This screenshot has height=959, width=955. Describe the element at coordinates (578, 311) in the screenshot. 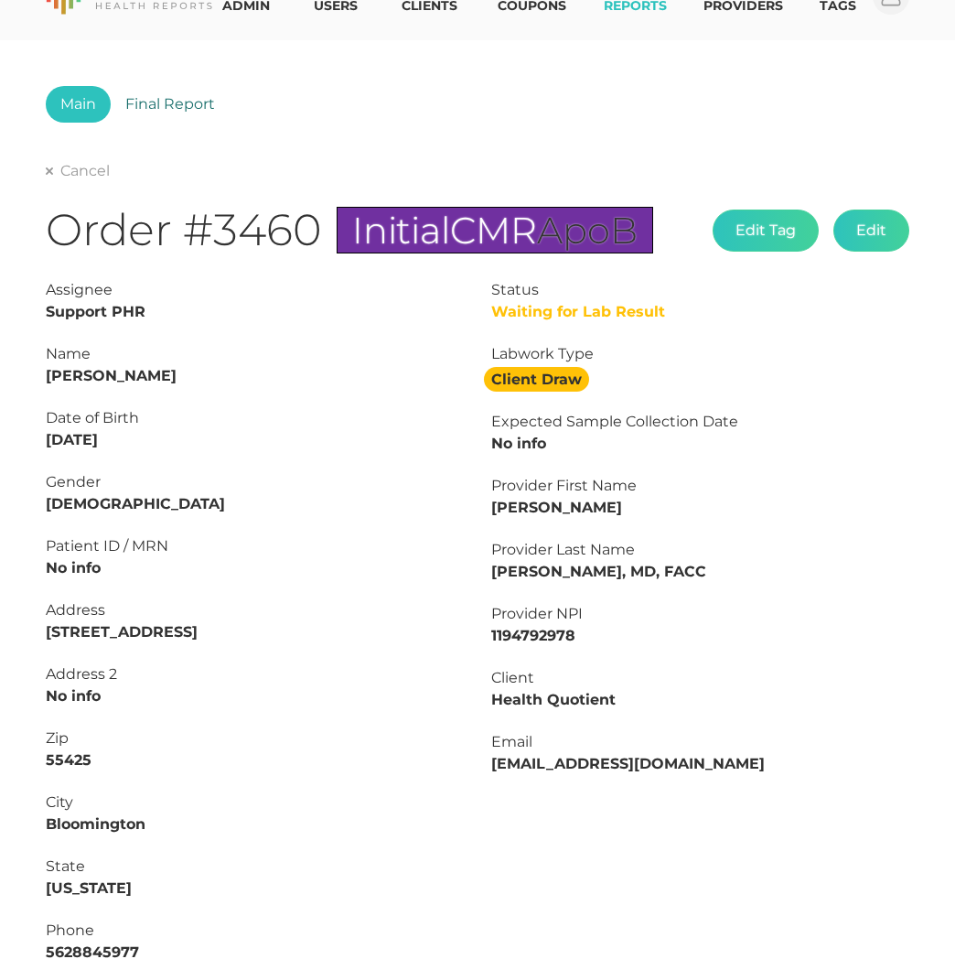

I see `span: Waiting for Lab Result` at that location.